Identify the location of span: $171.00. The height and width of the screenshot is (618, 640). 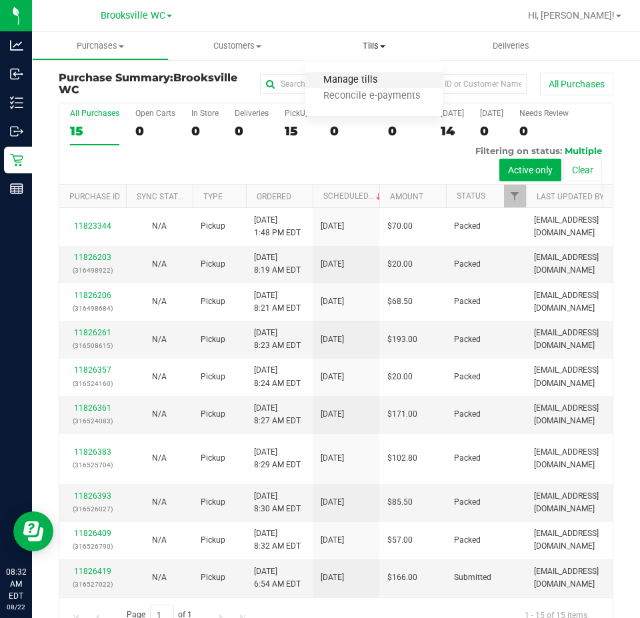
(402, 414).